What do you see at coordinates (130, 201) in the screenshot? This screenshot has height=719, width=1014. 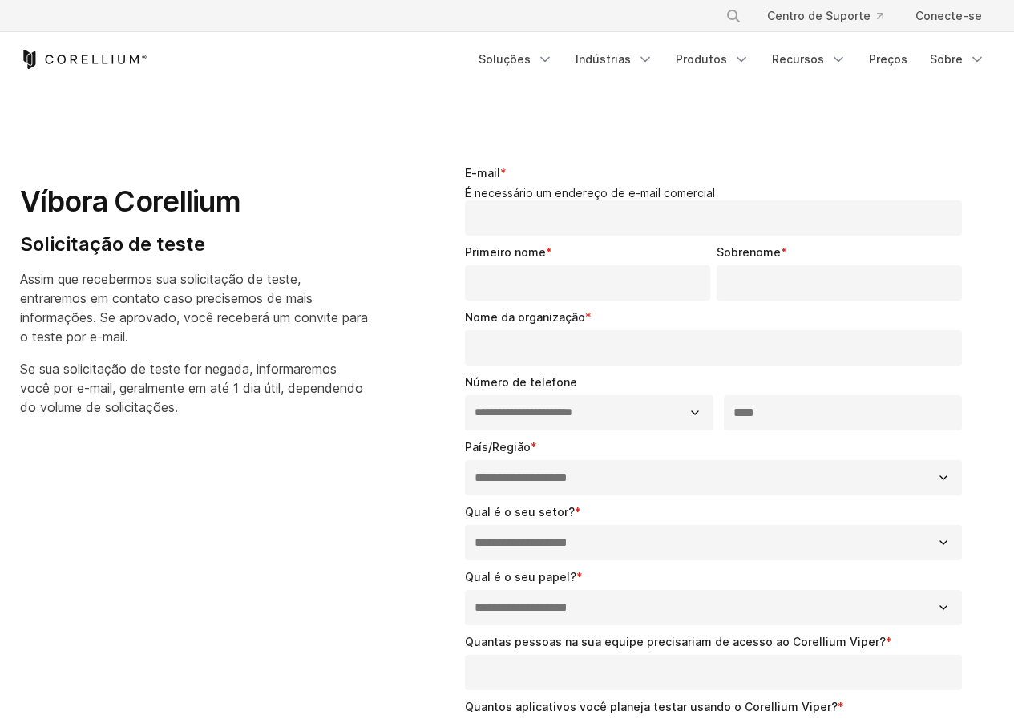 I see `font: Víbora Corellium` at bounding box center [130, 201].